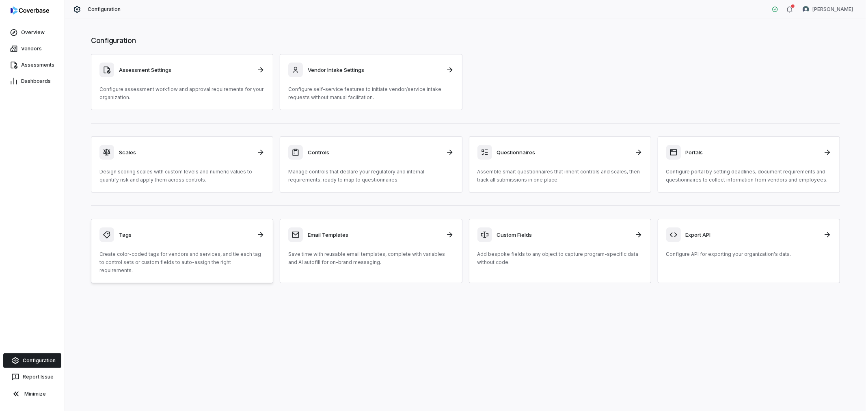  Describe the element at coordinates (38, 65) in the screenshot. I see `span: Assessments` at that location.